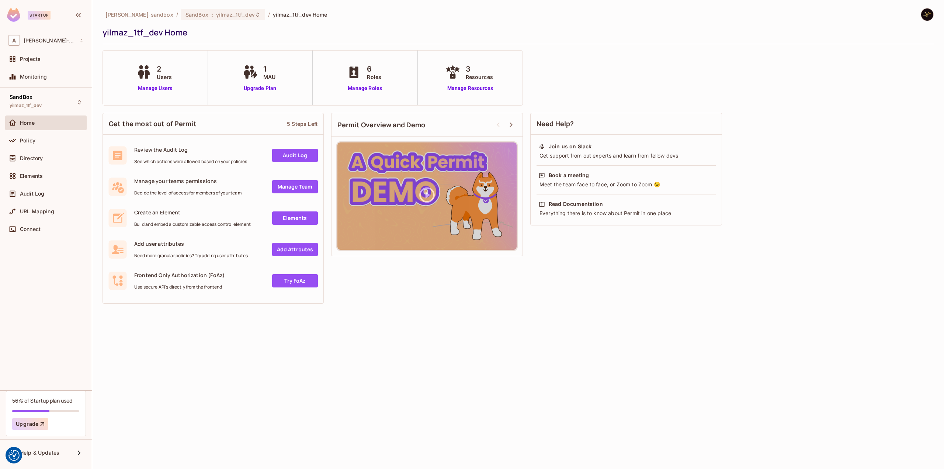 The image size is (944, 469). Describe the element at coordinates (32, 194) in the screenshot. I see `span: Audit Log` at that location.